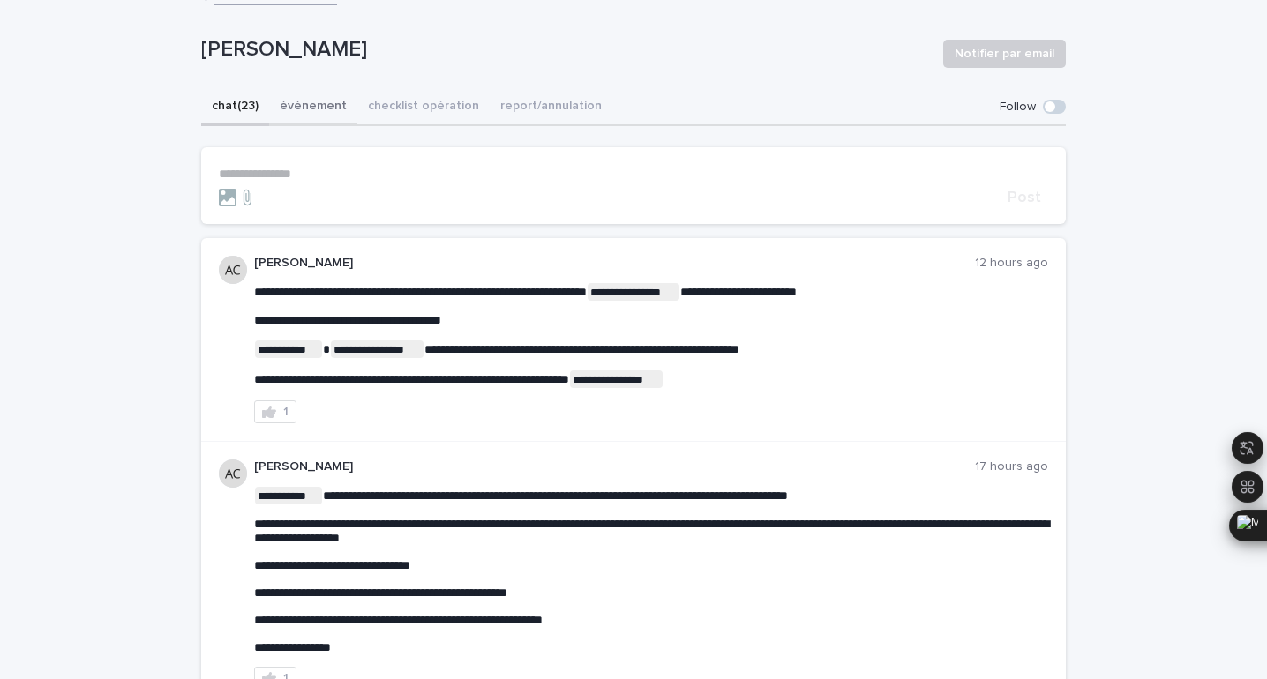 The image size is (1267, 679). Describe the element at coordinates (1024, 198) in the screenshot. I see `span: Post` at that location.